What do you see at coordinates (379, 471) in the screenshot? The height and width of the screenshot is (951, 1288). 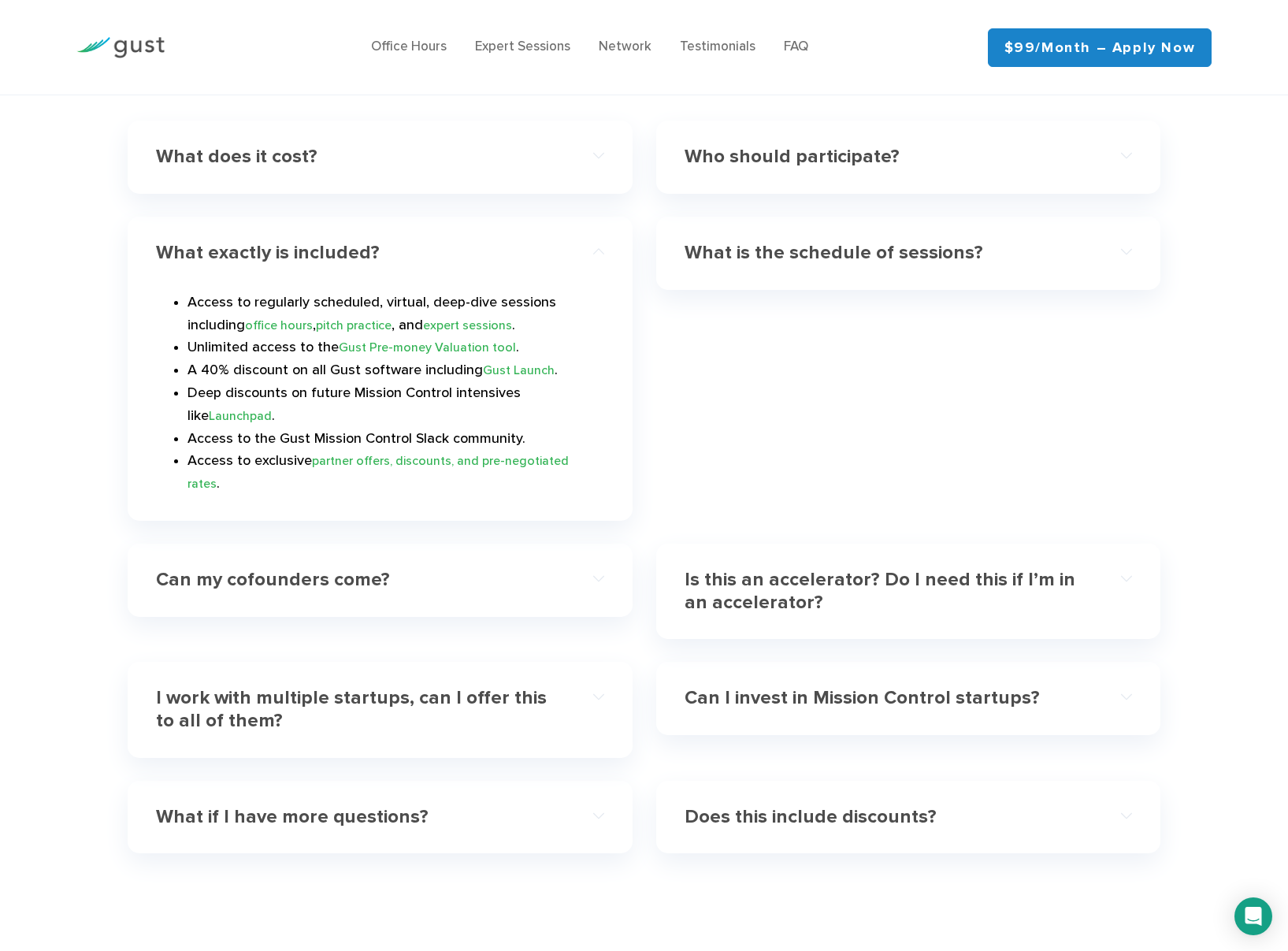 I see `a: partner offers, discounts, and pre-negotiated rates` at bounding box center [379, 471].